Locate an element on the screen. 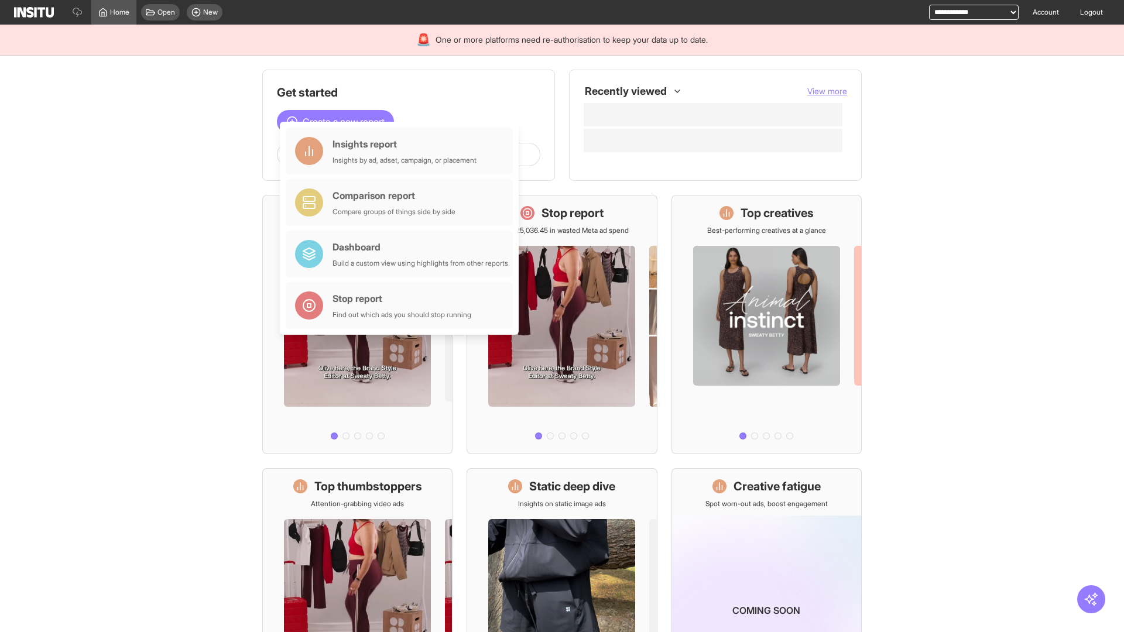 The width and height of the screenshot is (1124, 632). div: Insights by ad, adset, campaign, or placement is located at coordinates (404, 160).